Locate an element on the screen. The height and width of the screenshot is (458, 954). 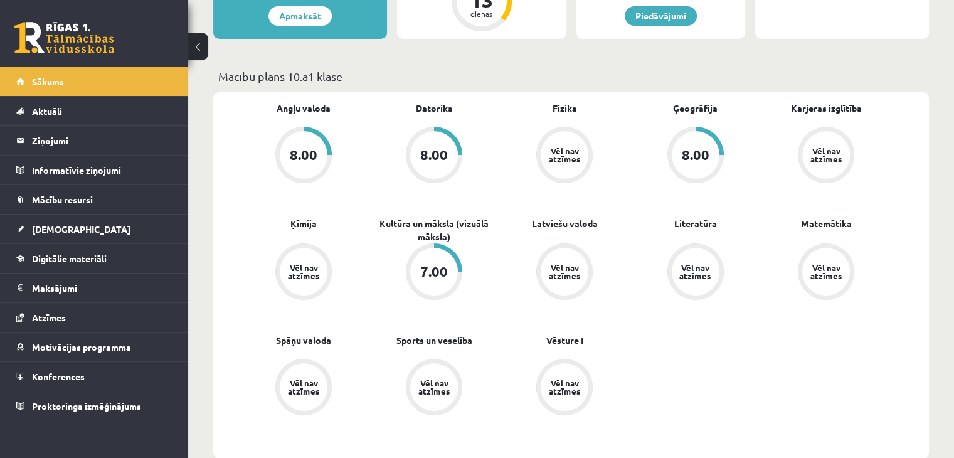
a: Latviešu valoda is located at coordinates (565, 223).